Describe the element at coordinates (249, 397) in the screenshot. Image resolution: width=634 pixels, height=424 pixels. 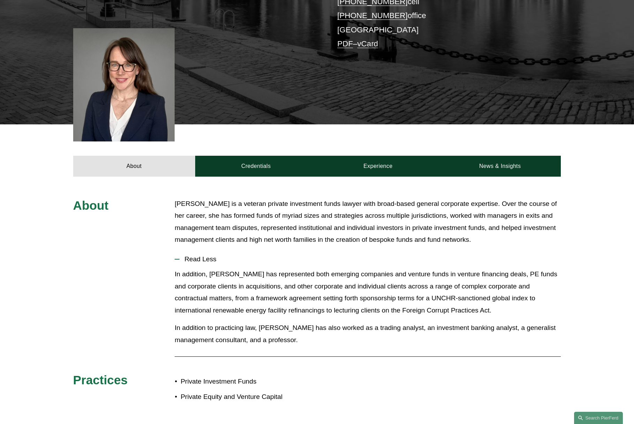
I see `p: Private Equity and Venture Capital` at that location.